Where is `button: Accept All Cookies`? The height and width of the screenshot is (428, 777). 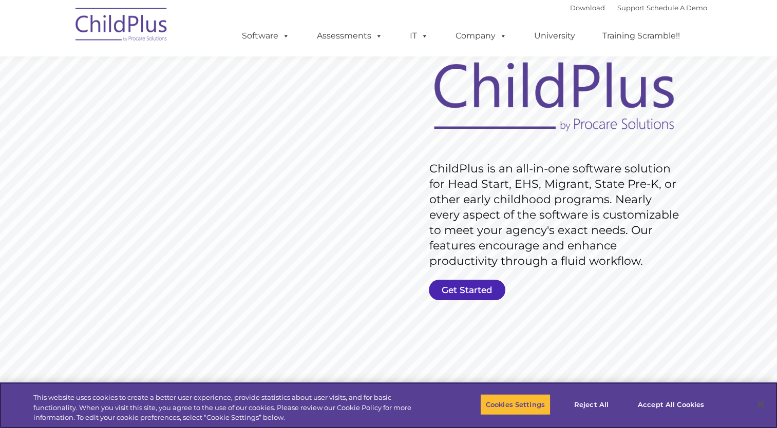 button: Accept All Cookies is located at coordinates (671, 405).